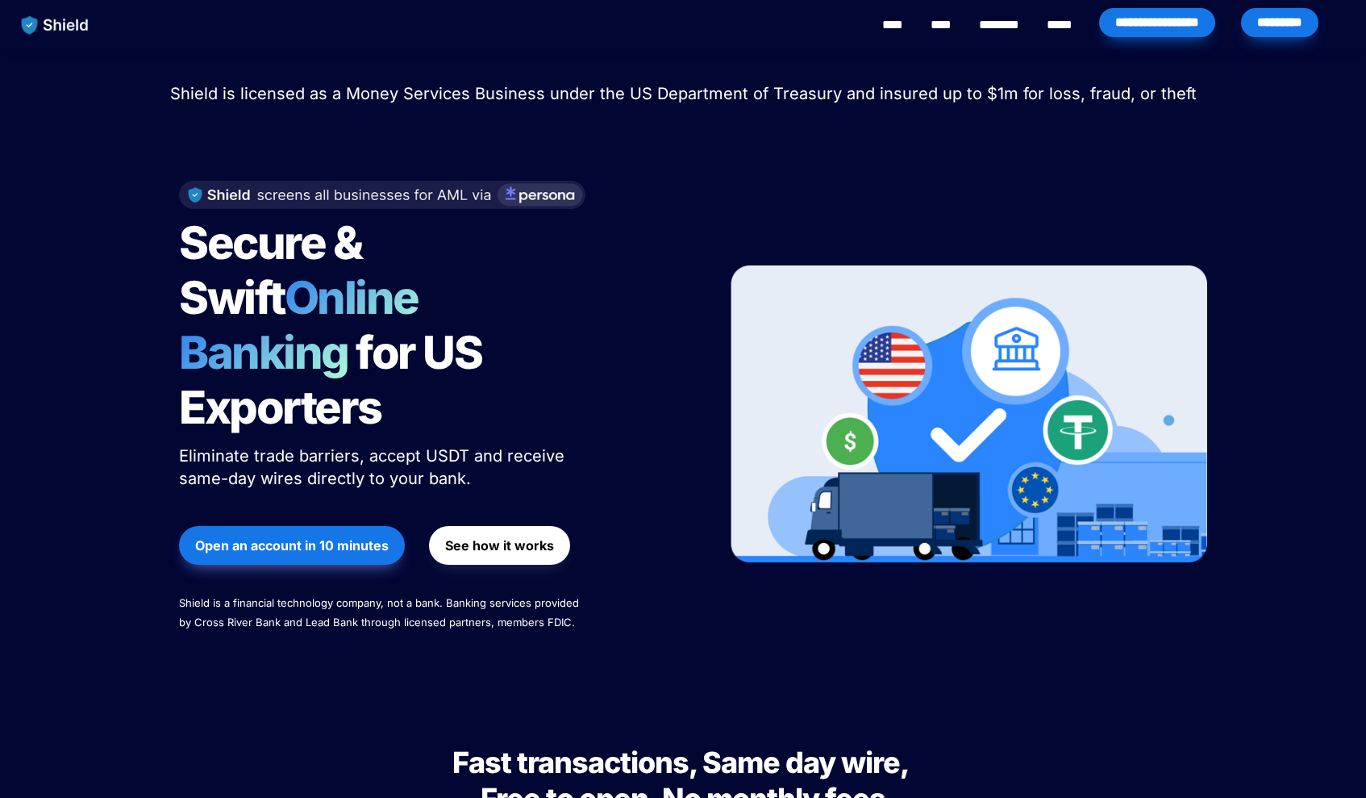 The width and height of the screenshot is (1366, 798). I want to click on span: Eliminate trade barriers, accept USDT and receive same-day wires directly to your bank., so click(374, 467).